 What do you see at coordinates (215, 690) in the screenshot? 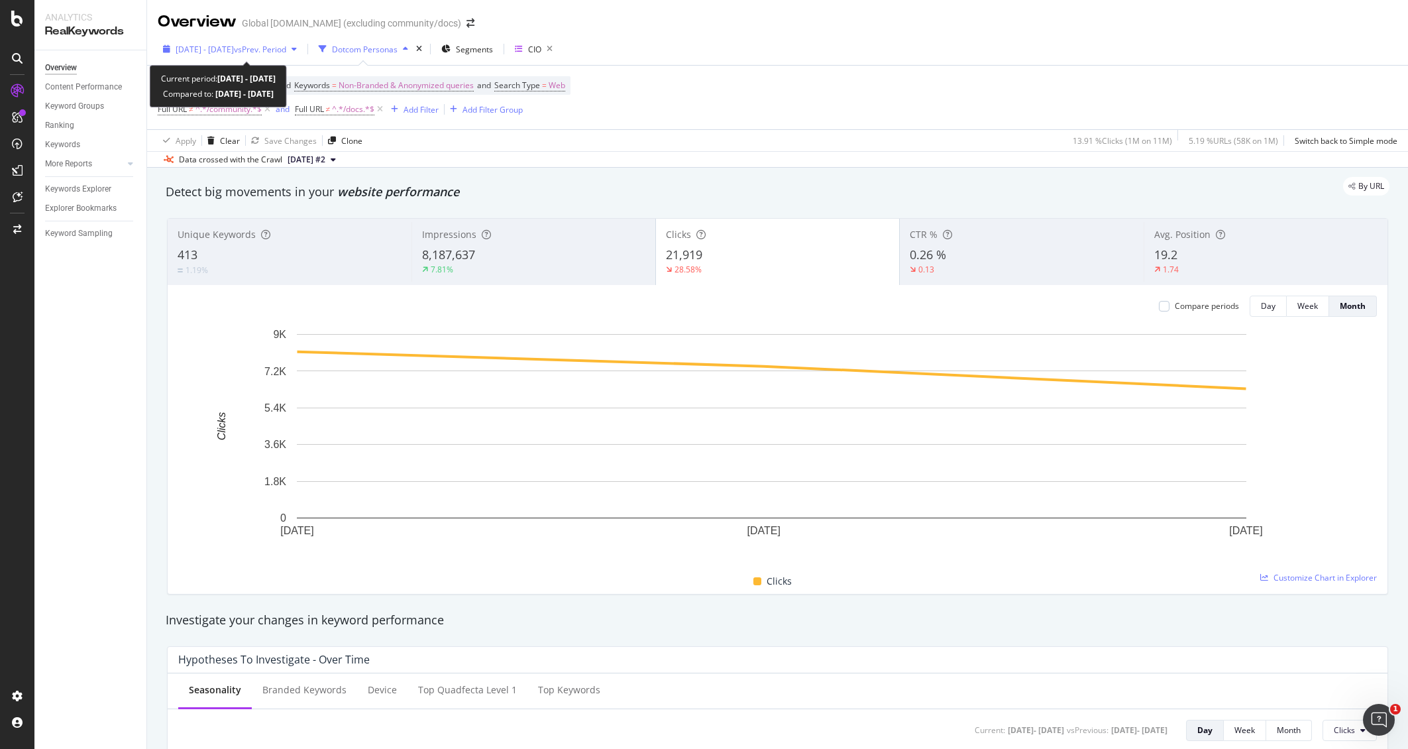
I see `div: Seasonality` at bounding box center [215, 690].